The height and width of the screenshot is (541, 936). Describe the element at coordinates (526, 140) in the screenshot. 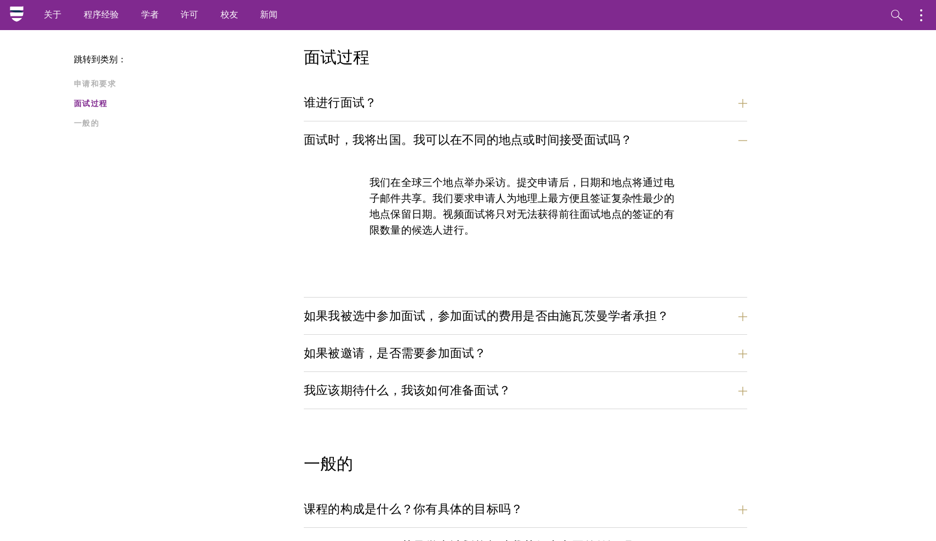

I see `button: 面试时，我将出国。我可以在不同的地点或时间接受面试吗？` at that location.